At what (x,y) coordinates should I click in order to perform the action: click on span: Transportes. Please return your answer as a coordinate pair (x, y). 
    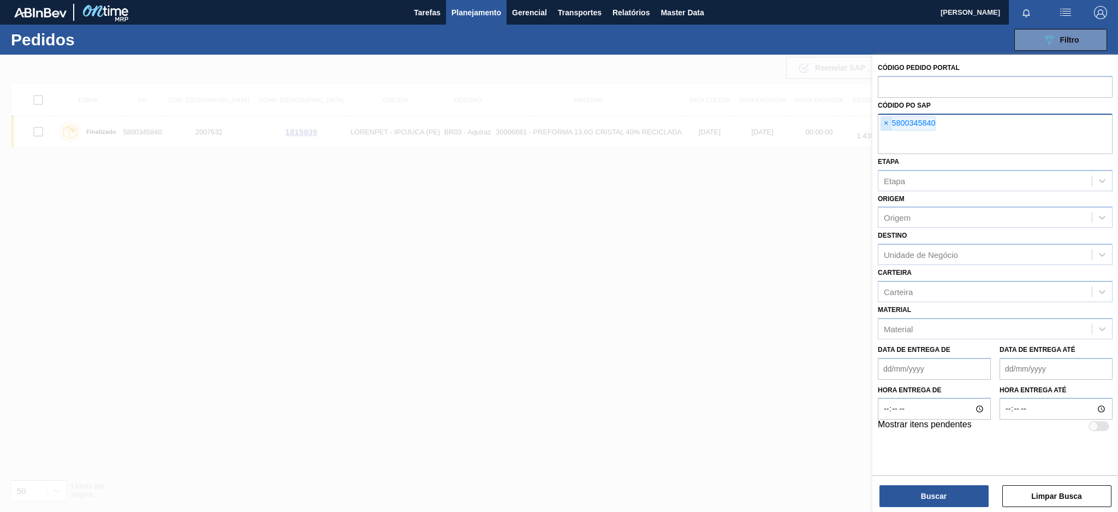
    Looking at the image, I should click on (580, 13).